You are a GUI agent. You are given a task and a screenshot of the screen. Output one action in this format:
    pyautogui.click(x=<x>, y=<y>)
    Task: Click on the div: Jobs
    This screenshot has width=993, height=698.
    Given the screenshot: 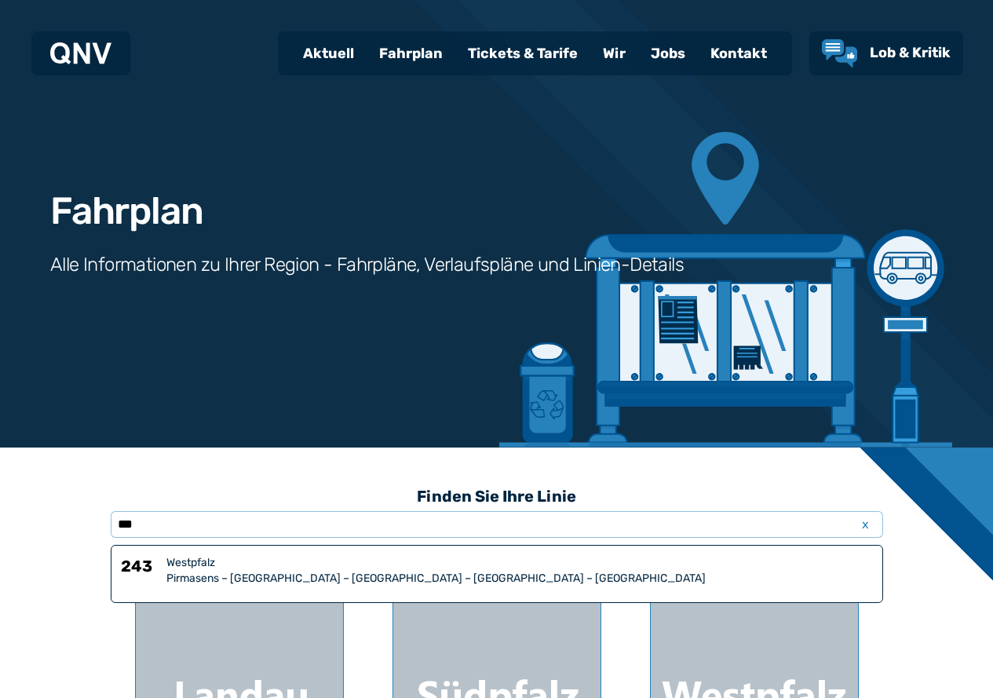 What is the action you would take?
    pyautogui.click(x=668, y=53)
    